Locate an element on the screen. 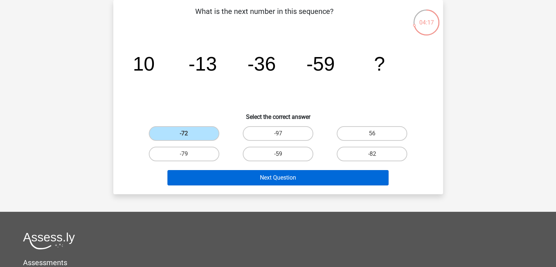  h5: Assessments is located at coordinates (278, 262).